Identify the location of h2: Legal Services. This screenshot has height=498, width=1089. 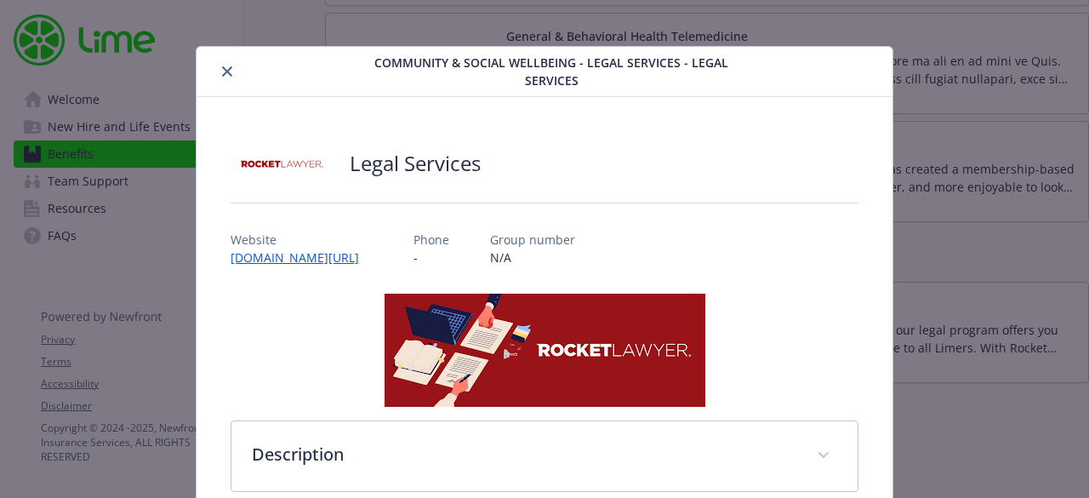
(415, 163).